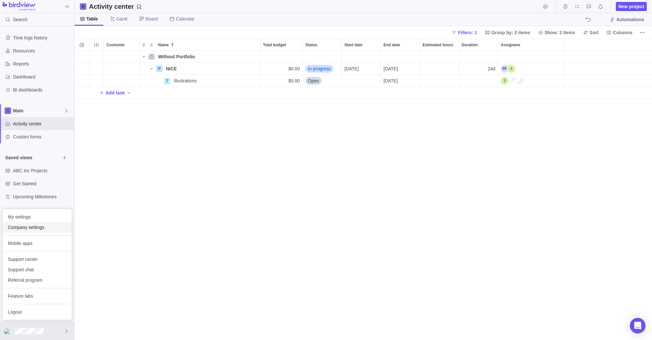  What do you see at coordinates (37, 280) in the screenshot?
I see `span: Referral program` at bounding box center [37, 280].